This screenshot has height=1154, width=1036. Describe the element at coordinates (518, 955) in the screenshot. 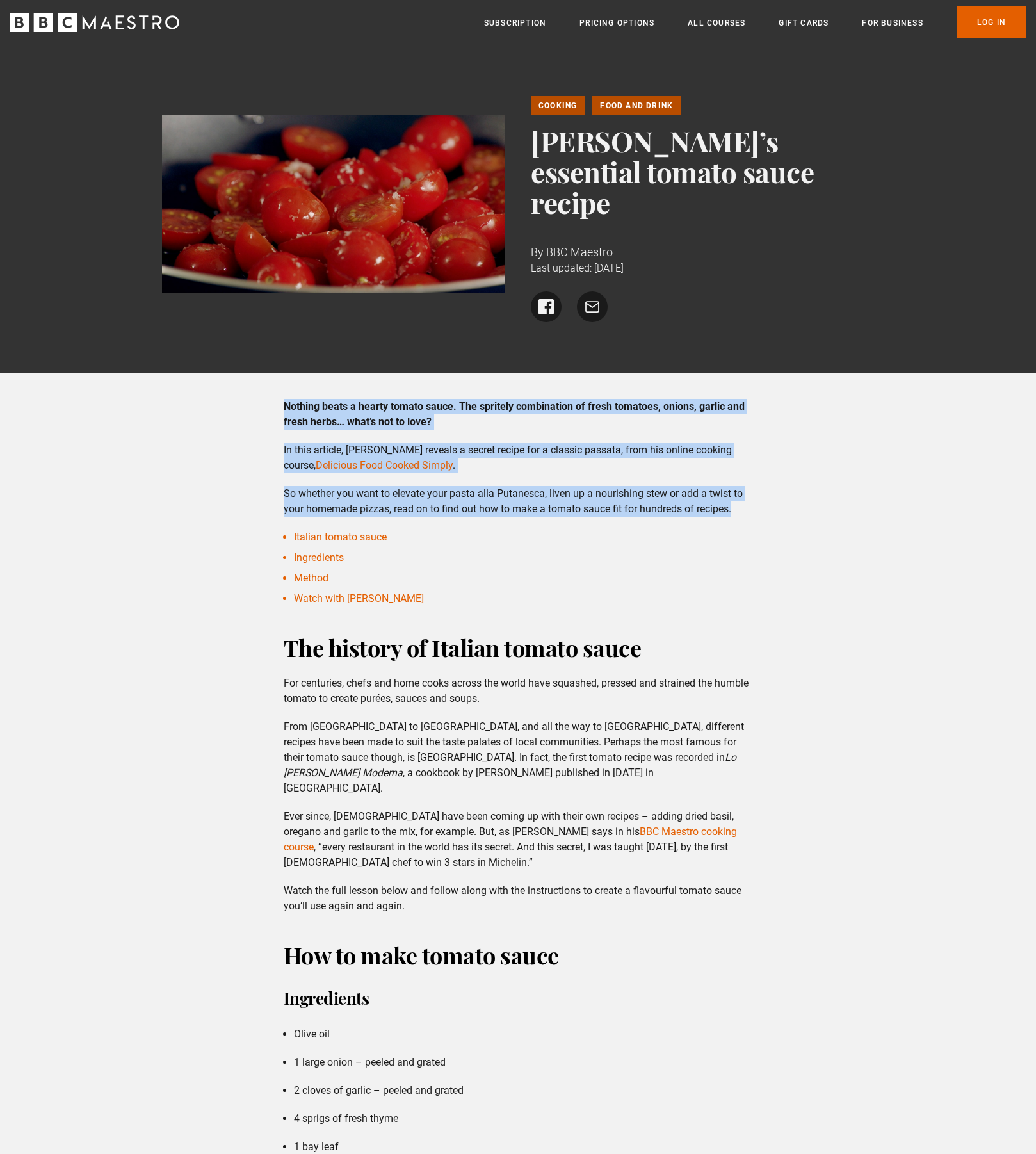

I see `h2: How to make tomato sauce` at that location.